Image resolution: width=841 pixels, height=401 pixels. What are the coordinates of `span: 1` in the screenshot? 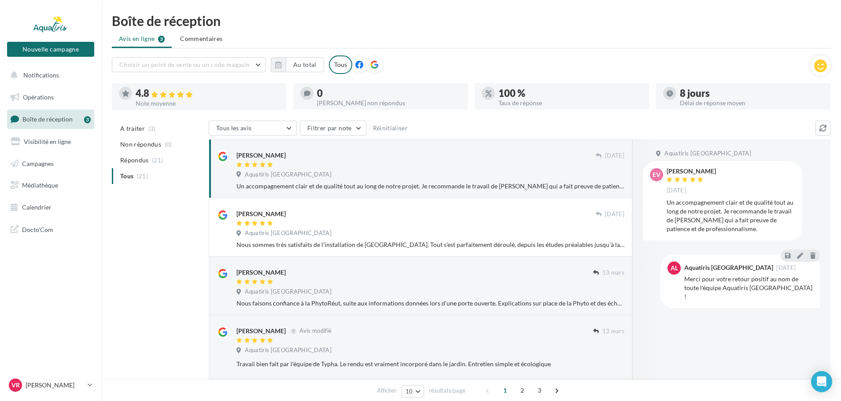 It's located at (505, 391).